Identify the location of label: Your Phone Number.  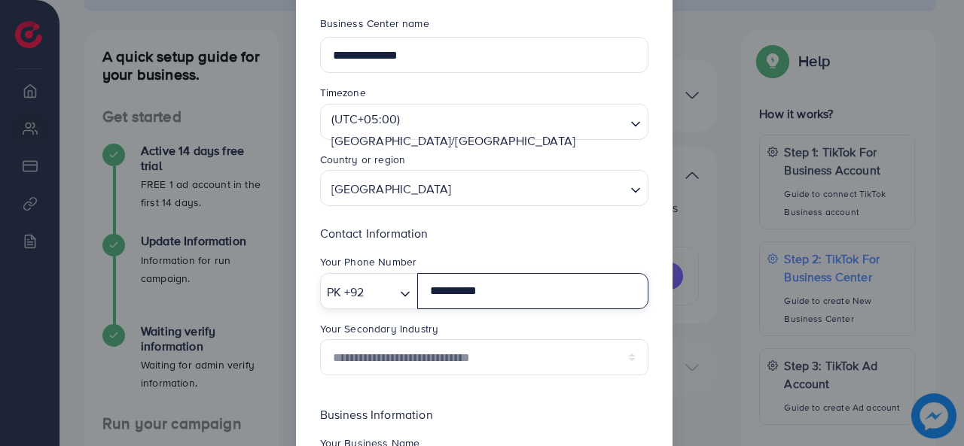
(368, 262).